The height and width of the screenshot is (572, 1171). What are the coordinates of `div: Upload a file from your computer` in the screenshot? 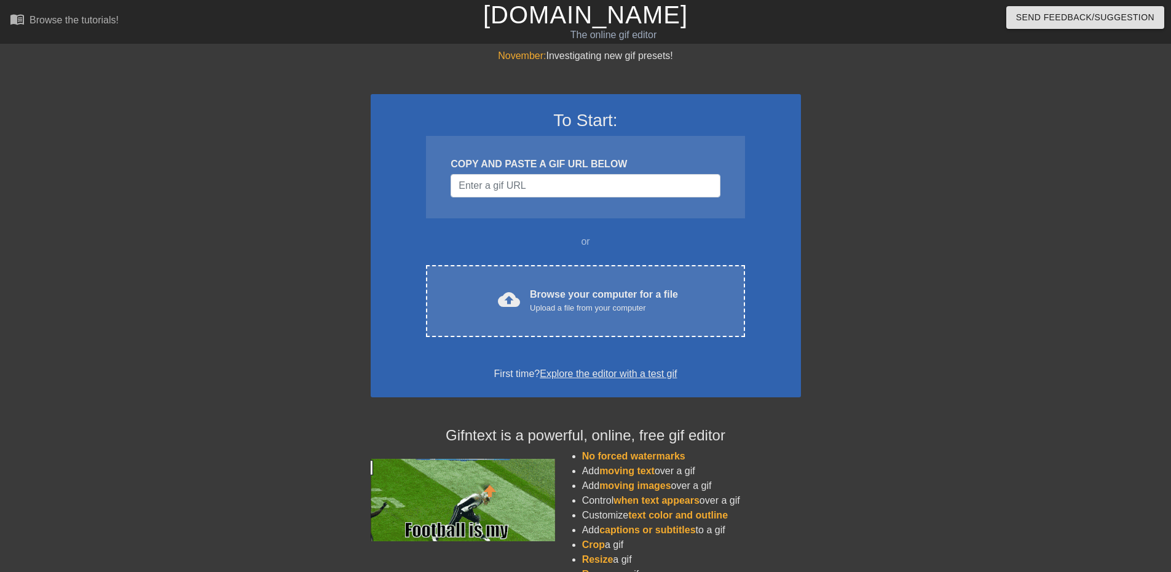 It's located at (604, 308).